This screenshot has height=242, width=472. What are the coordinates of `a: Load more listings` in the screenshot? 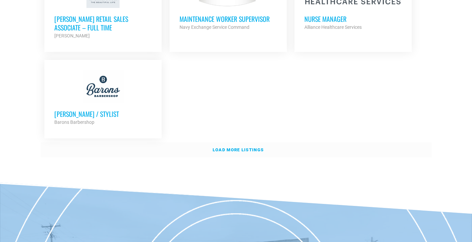 It's located at (236, 150).